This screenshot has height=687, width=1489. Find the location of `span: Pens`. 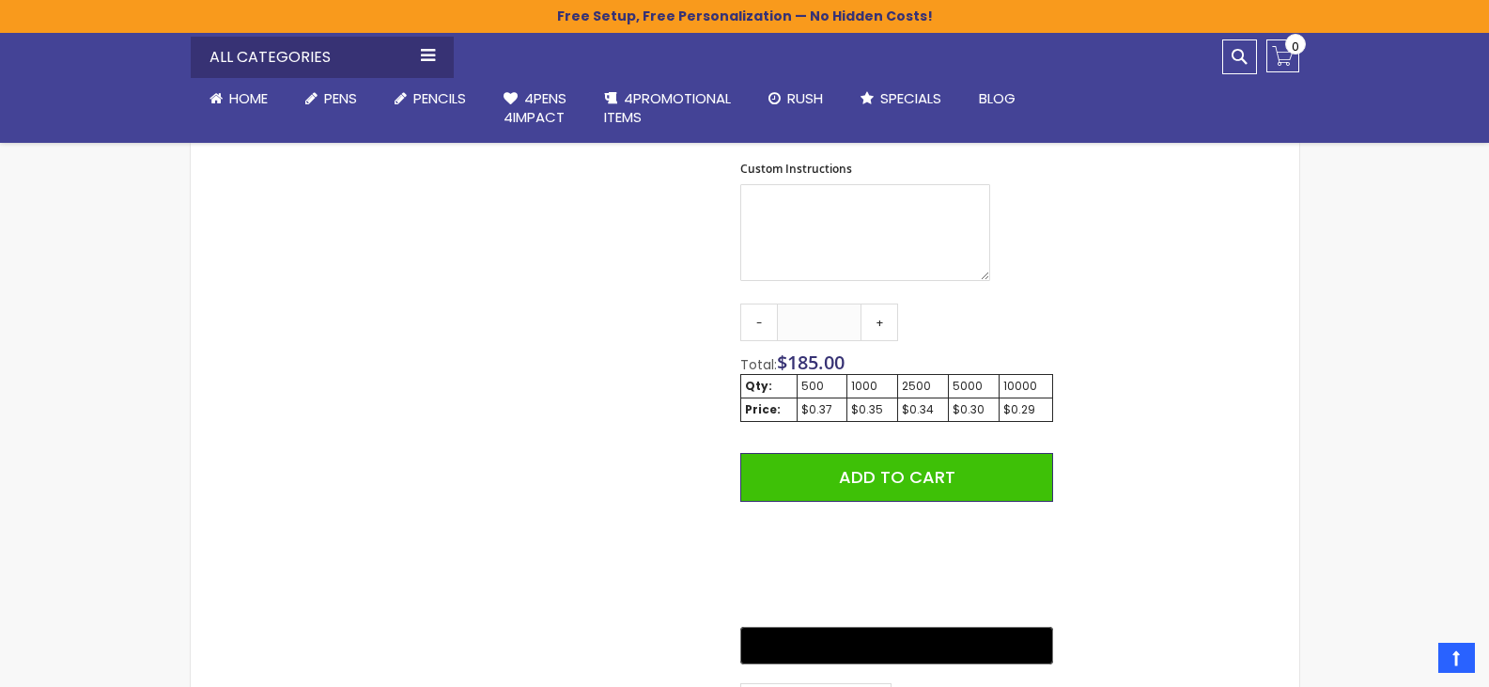

span: Pens is located at coordinates (340, 98).